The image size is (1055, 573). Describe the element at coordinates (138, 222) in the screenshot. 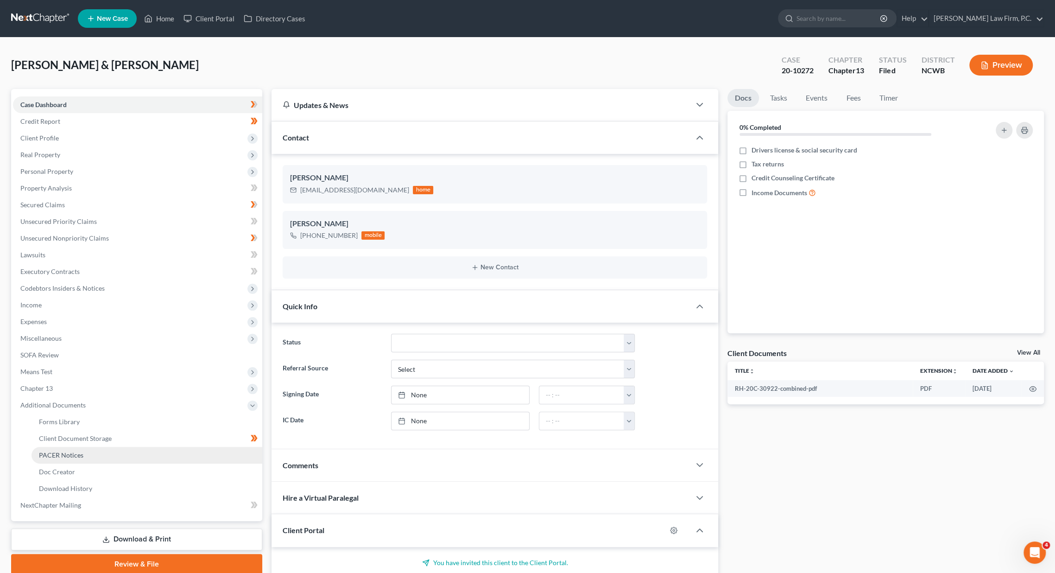

I see `a: Unsecured Priority Claims` at that location.